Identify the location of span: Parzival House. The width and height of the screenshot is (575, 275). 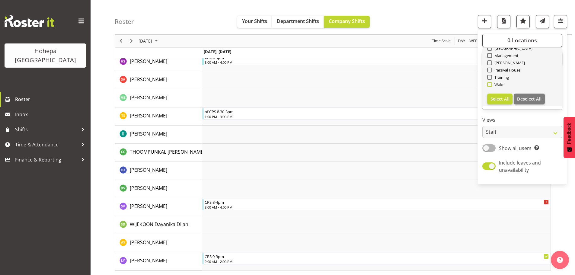
(506, 70).